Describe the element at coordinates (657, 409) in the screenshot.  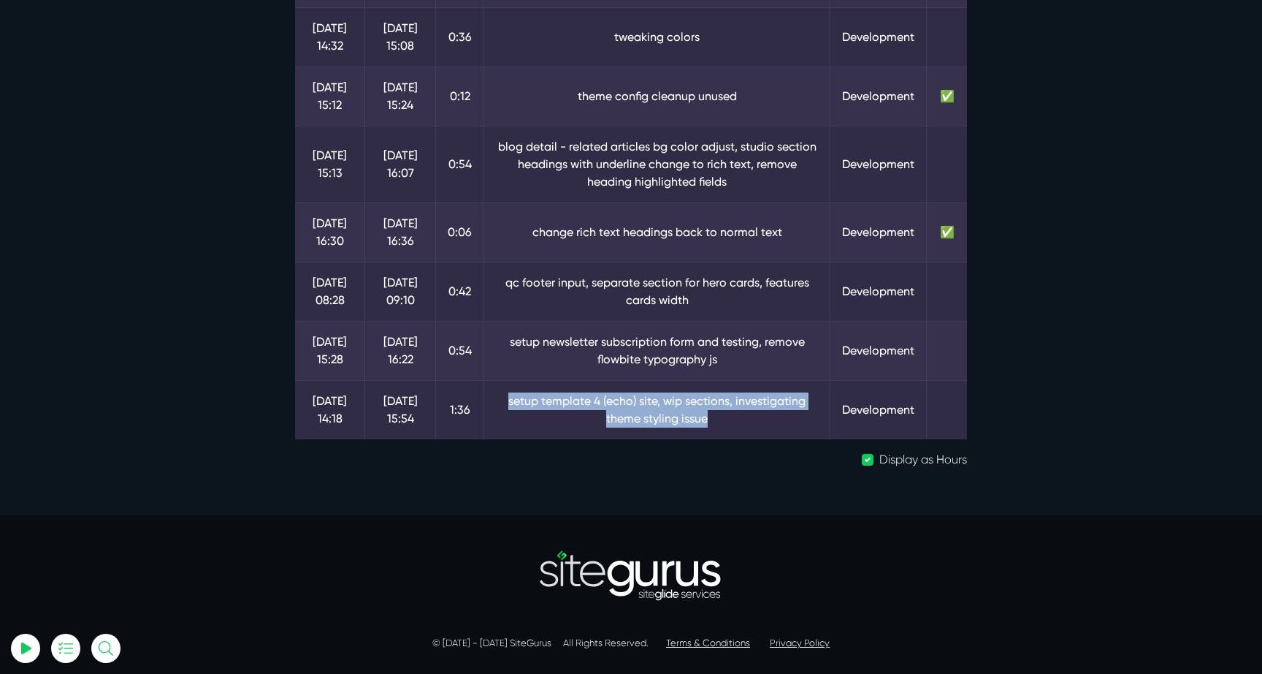
I see `td: setup template 4 (echo) site, wip sections, investigating theme styling issue` at that location.